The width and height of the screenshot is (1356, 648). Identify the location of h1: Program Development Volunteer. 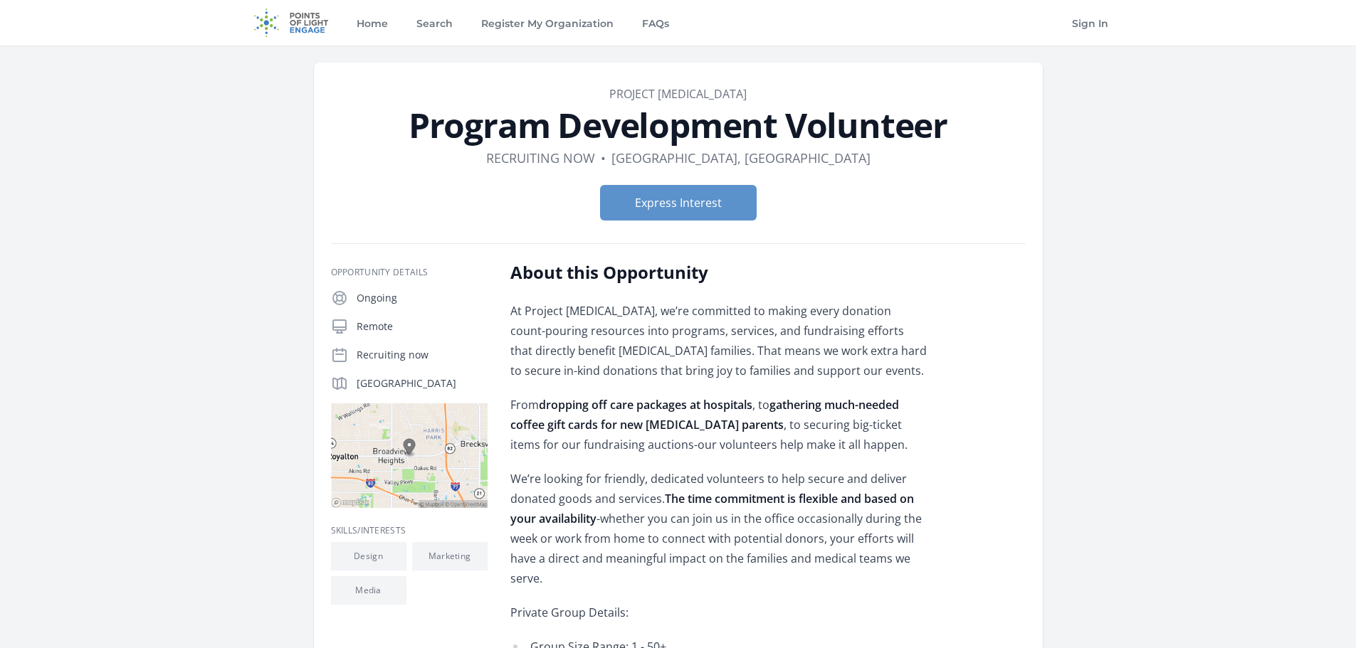
(678, 125).